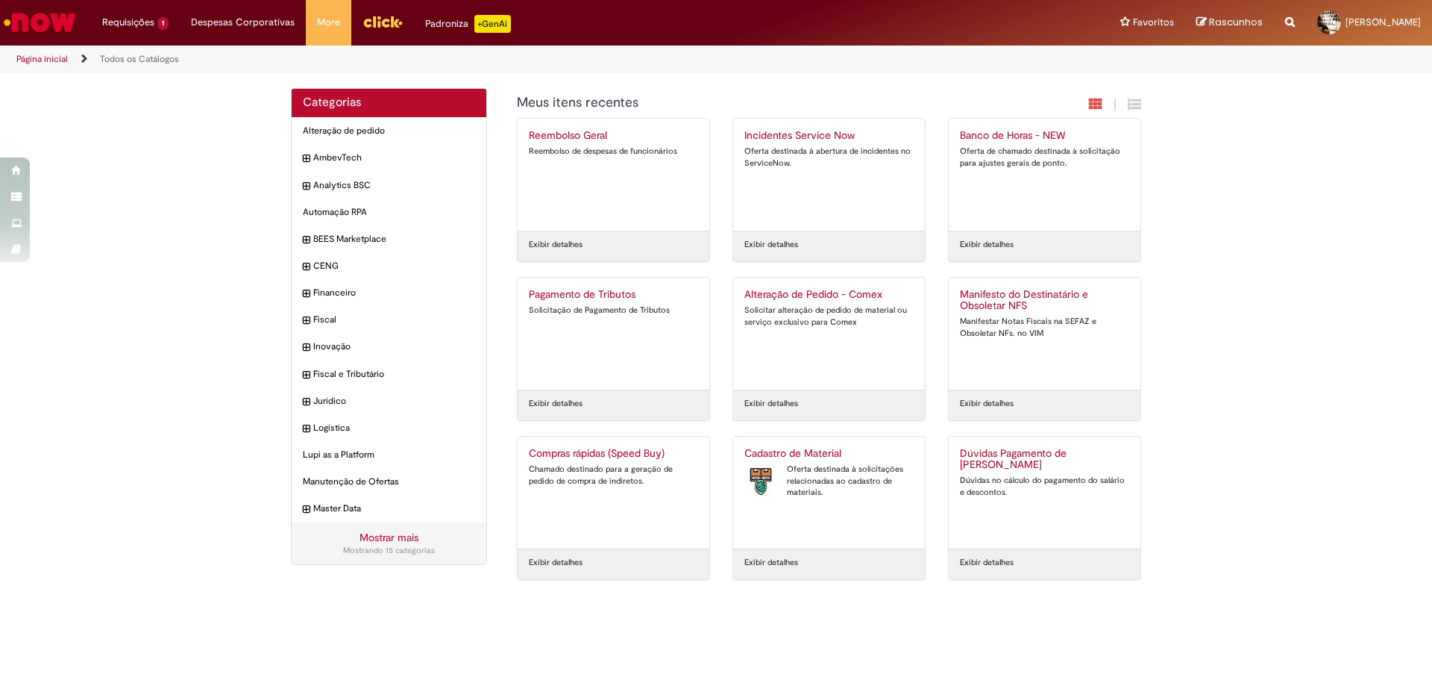  What do you see at coordinates (163, 23) in the screenshot?
I see `span: 1` at bounding box center [163, 23].